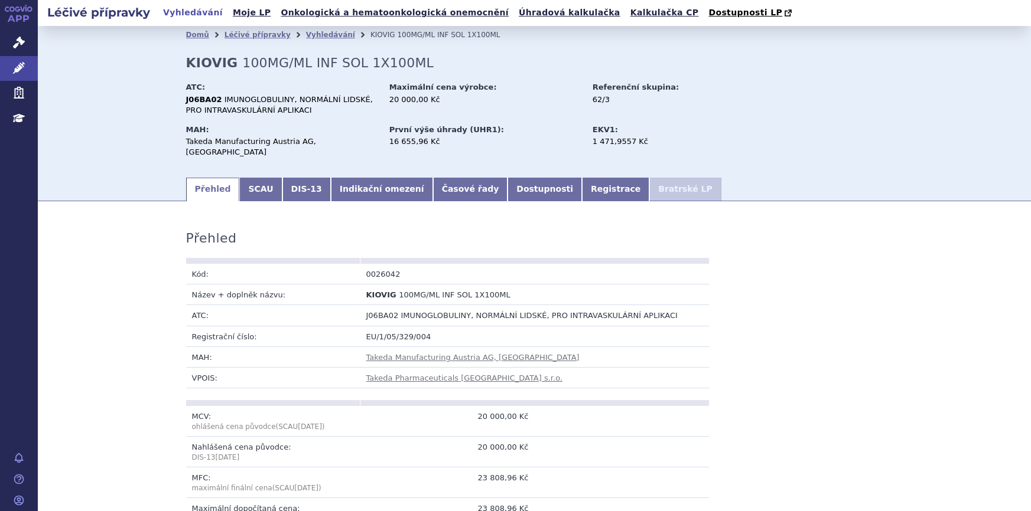 The height and width of the screenshot is (511, 1031). I want to click on td: 23 808,96 Kč, so click(447, 483).